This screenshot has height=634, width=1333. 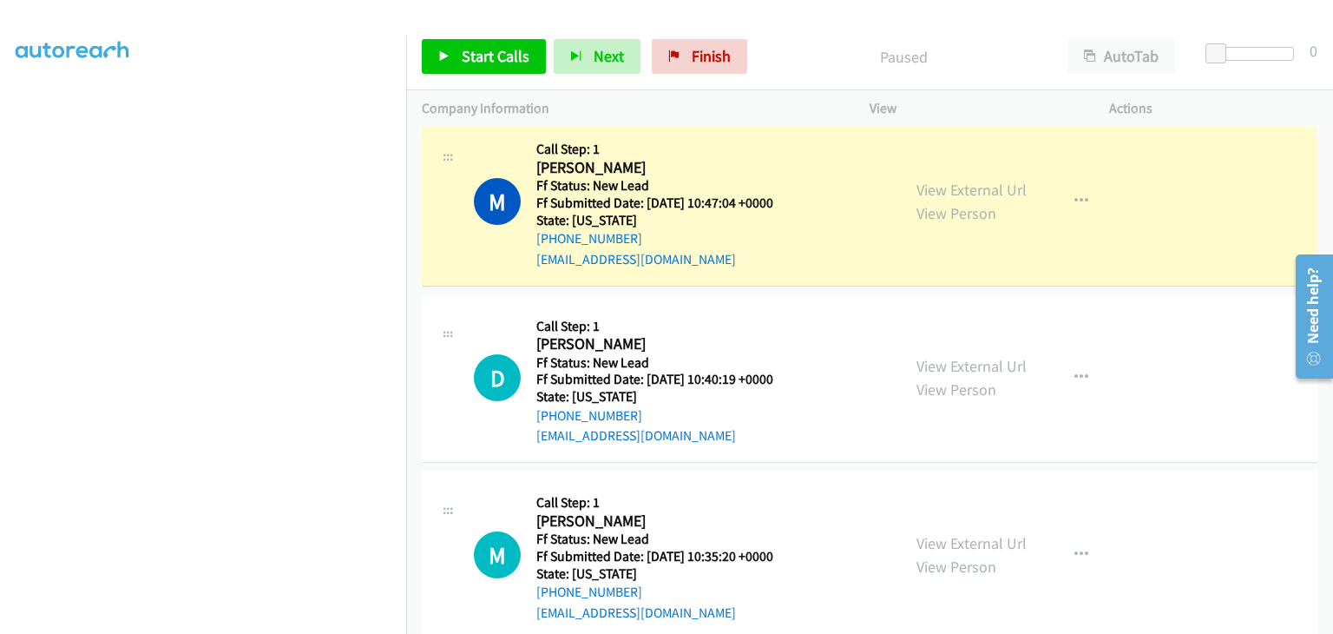 What do you see at coordinates (711, 56) in the screenshot?
I see `span: Finish` at bounding box center [711, 56].